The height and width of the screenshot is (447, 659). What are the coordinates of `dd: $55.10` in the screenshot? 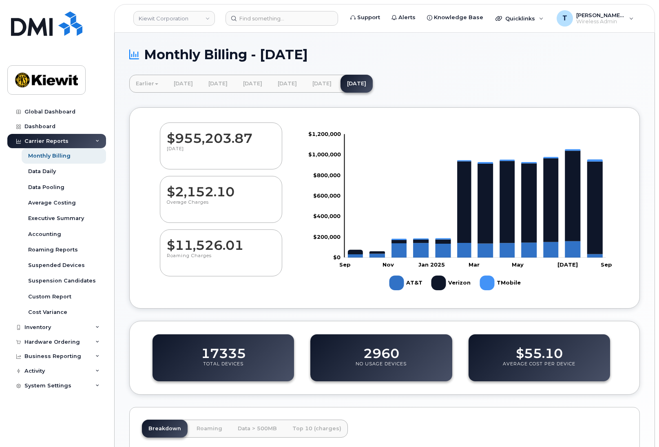 It's located at (539, 349).